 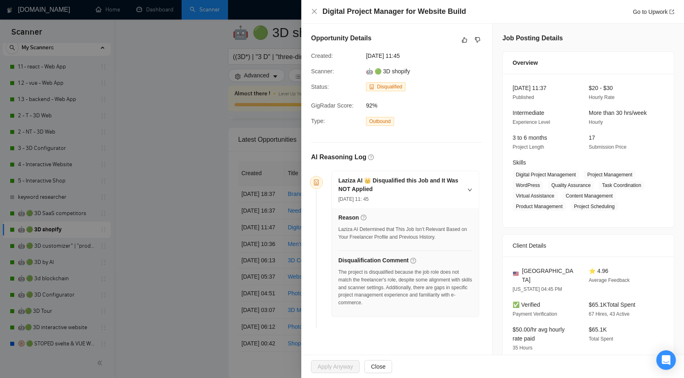 I want to click on span: ✅ Verified, so click(x=526, y=304).